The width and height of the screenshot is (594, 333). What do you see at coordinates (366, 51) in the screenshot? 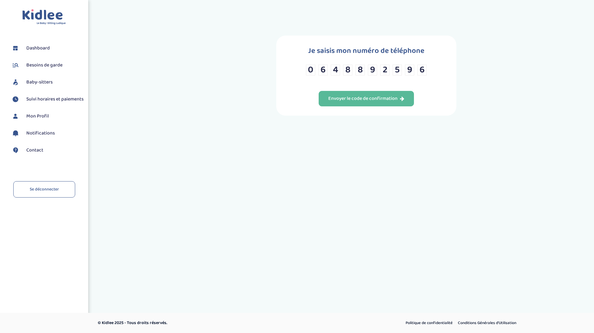
I see `h1: Je saisis mon numéro de téléphone` at bounding box center [366, 51].